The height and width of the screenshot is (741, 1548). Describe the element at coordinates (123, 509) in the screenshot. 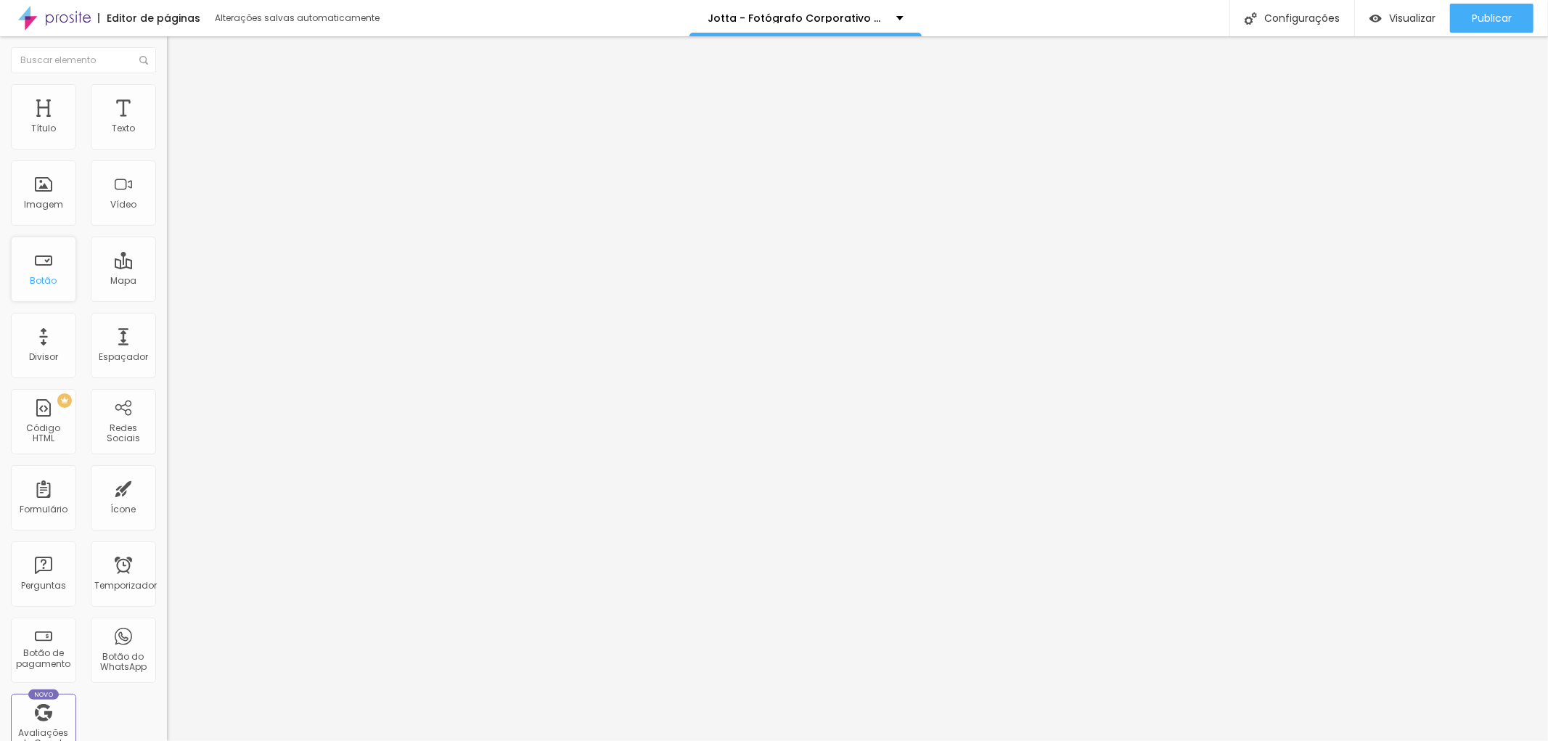

I see `font: Ícone` at that location.